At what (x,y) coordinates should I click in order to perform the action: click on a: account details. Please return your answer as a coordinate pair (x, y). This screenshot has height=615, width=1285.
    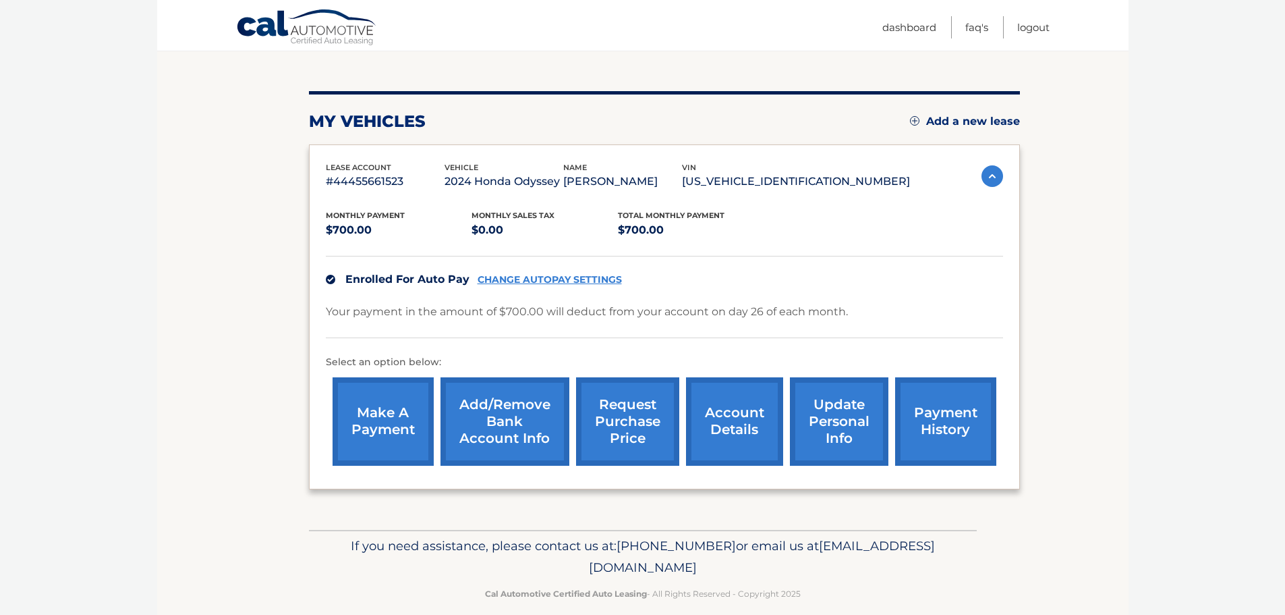
    Looking at the image, I should click on (735, 421).